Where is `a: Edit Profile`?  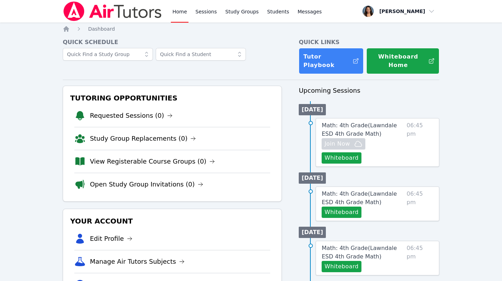
a: Edit Profile is located at coordinates (111, 239).